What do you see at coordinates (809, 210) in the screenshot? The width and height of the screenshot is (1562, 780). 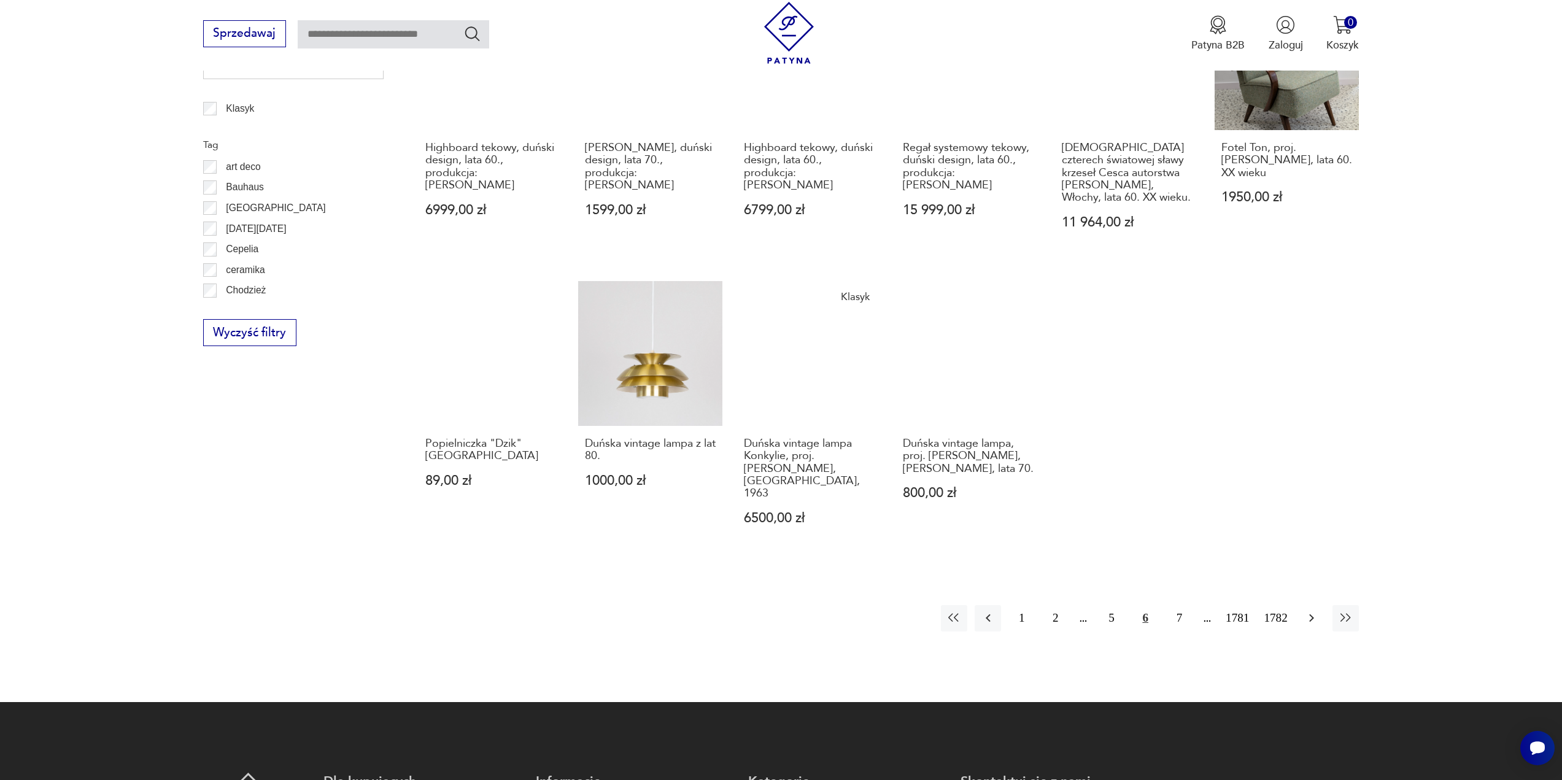 I see `p: 6799,00 zł` at bounding box center [809, 210].